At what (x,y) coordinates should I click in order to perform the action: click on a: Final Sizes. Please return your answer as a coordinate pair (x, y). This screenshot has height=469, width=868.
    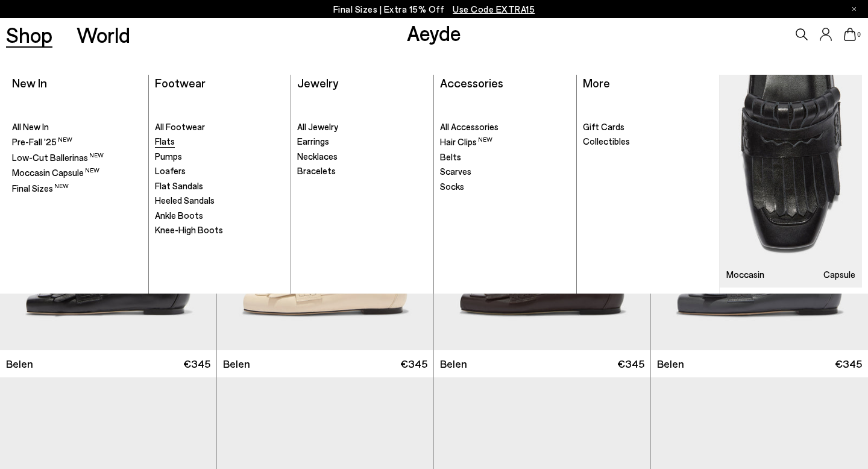
    Looking at the image, I should click on (77, 188).